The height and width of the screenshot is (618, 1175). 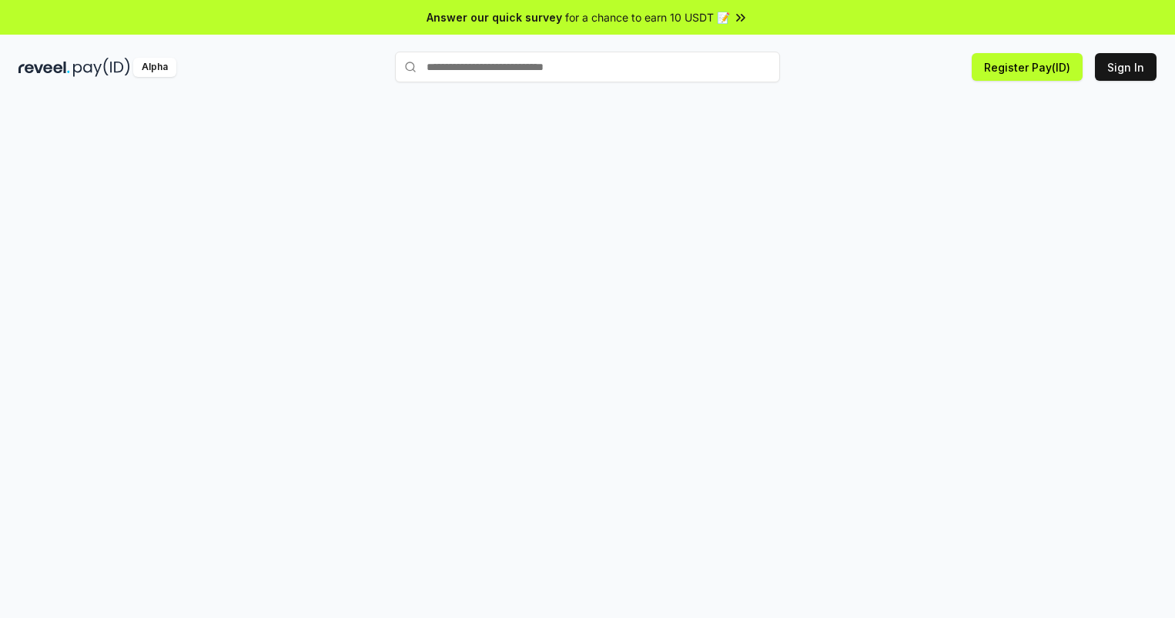 I want to click on span: Answer our quick survey, so click(x=494, y=17).